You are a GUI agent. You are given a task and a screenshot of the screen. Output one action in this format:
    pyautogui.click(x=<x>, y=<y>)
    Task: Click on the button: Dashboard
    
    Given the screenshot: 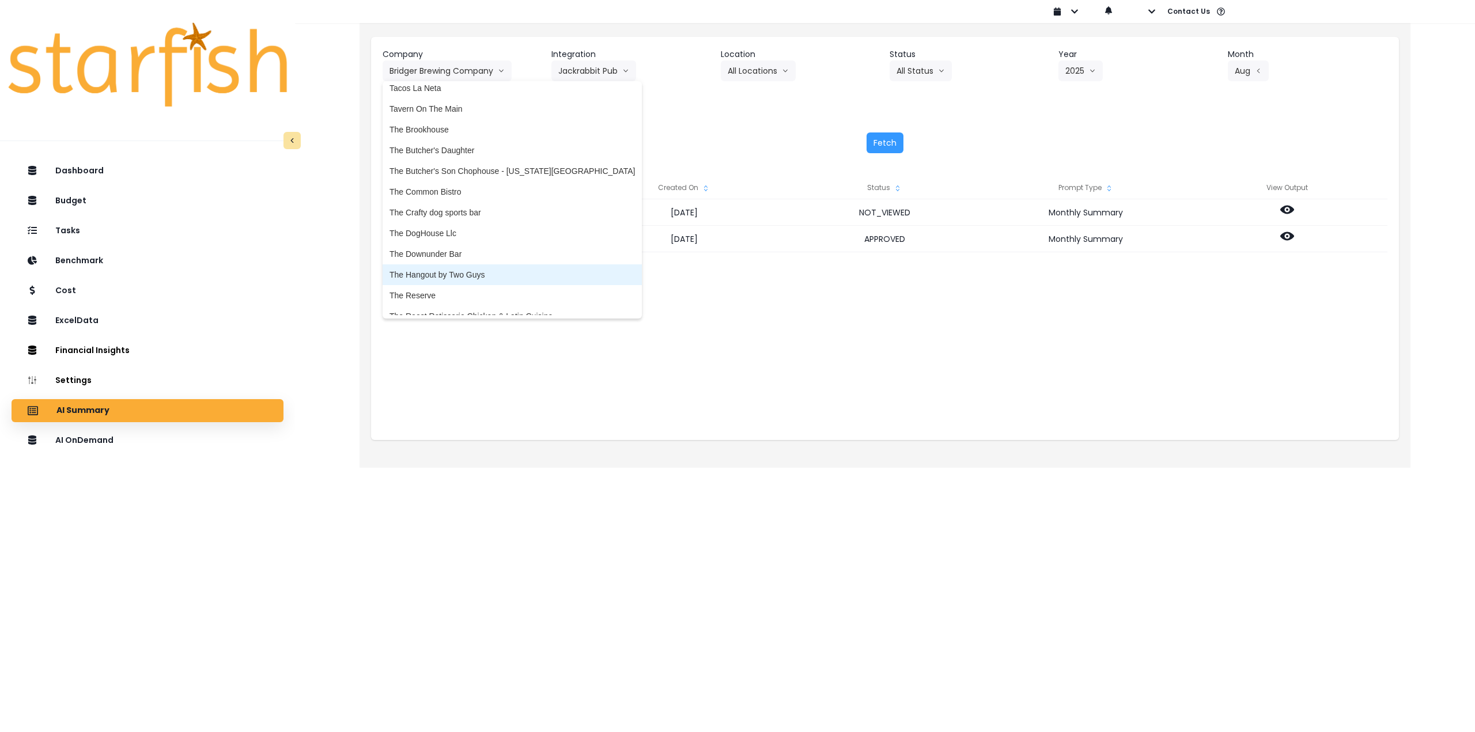 What is the action you would take?
    pyautogui.click(x=147, y=171)
    